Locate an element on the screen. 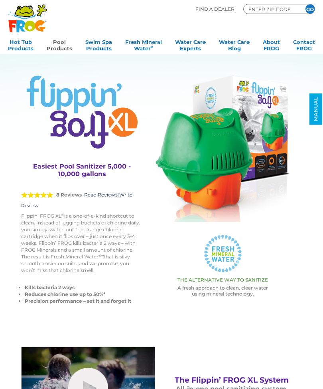 The width and height of the screenshot is (323, 389). a: Hot TubProducts is located at coordinates (21, 44).